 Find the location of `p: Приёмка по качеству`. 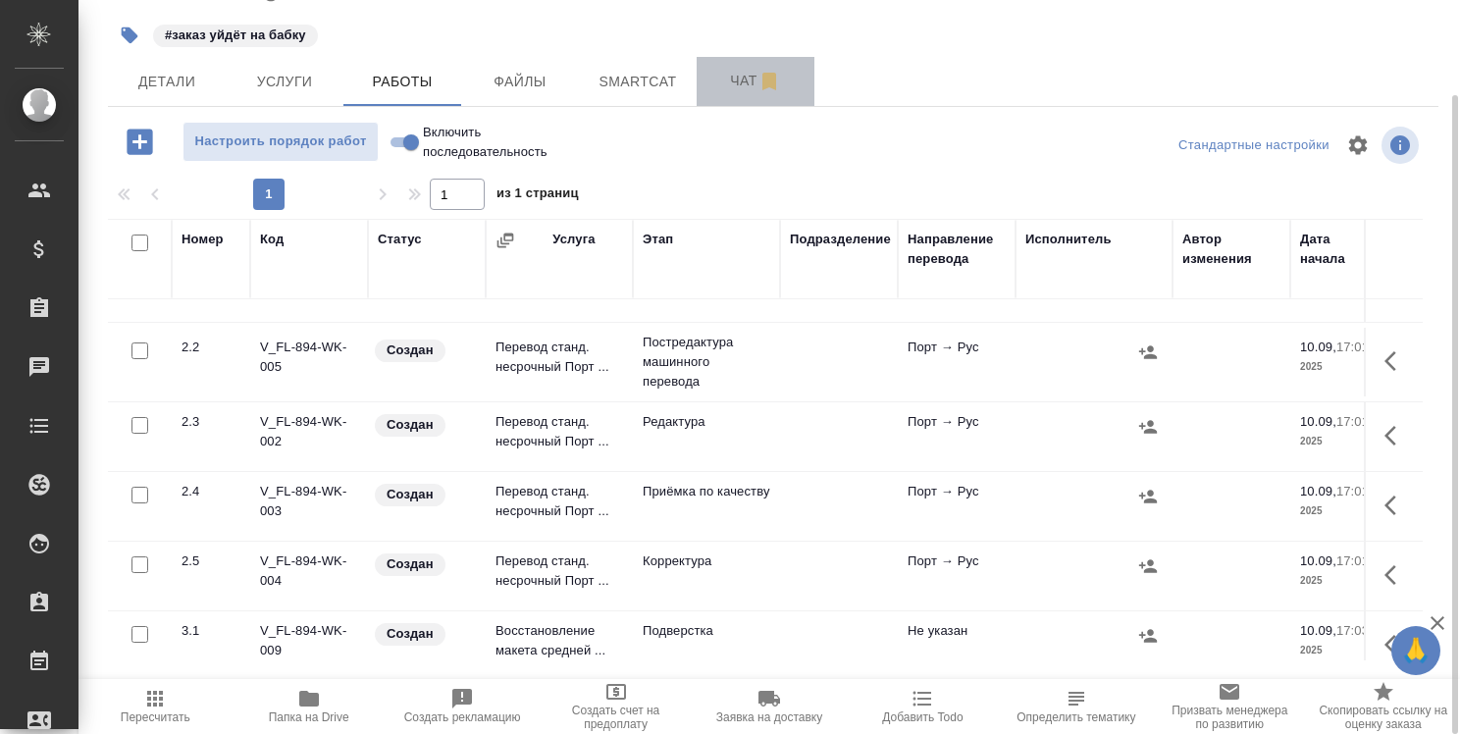

p: Приёмка по качеству is located at coordinates (707, 492).